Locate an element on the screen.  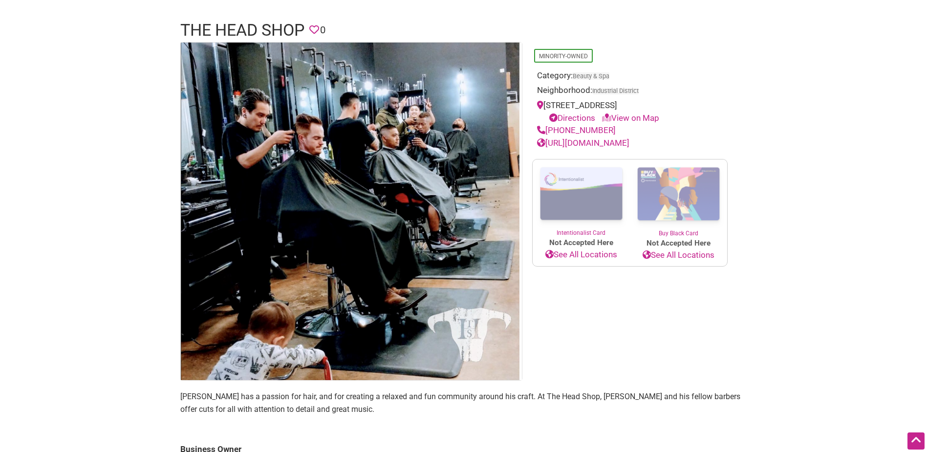
img: Buy Black Card is located at coordinates (678, 194).